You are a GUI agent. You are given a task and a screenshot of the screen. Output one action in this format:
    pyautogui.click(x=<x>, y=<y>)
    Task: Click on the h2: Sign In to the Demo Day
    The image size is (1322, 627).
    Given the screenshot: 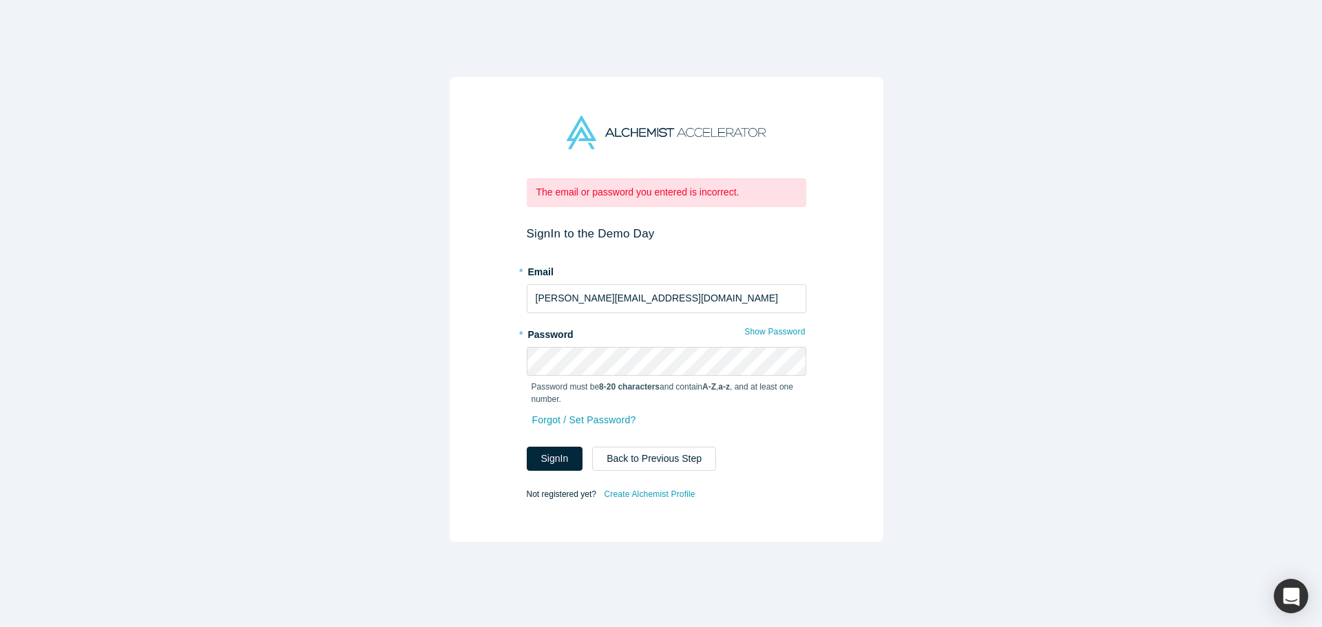 What is the action you would take?
    pyautogui.click(x=667, y=233)
    